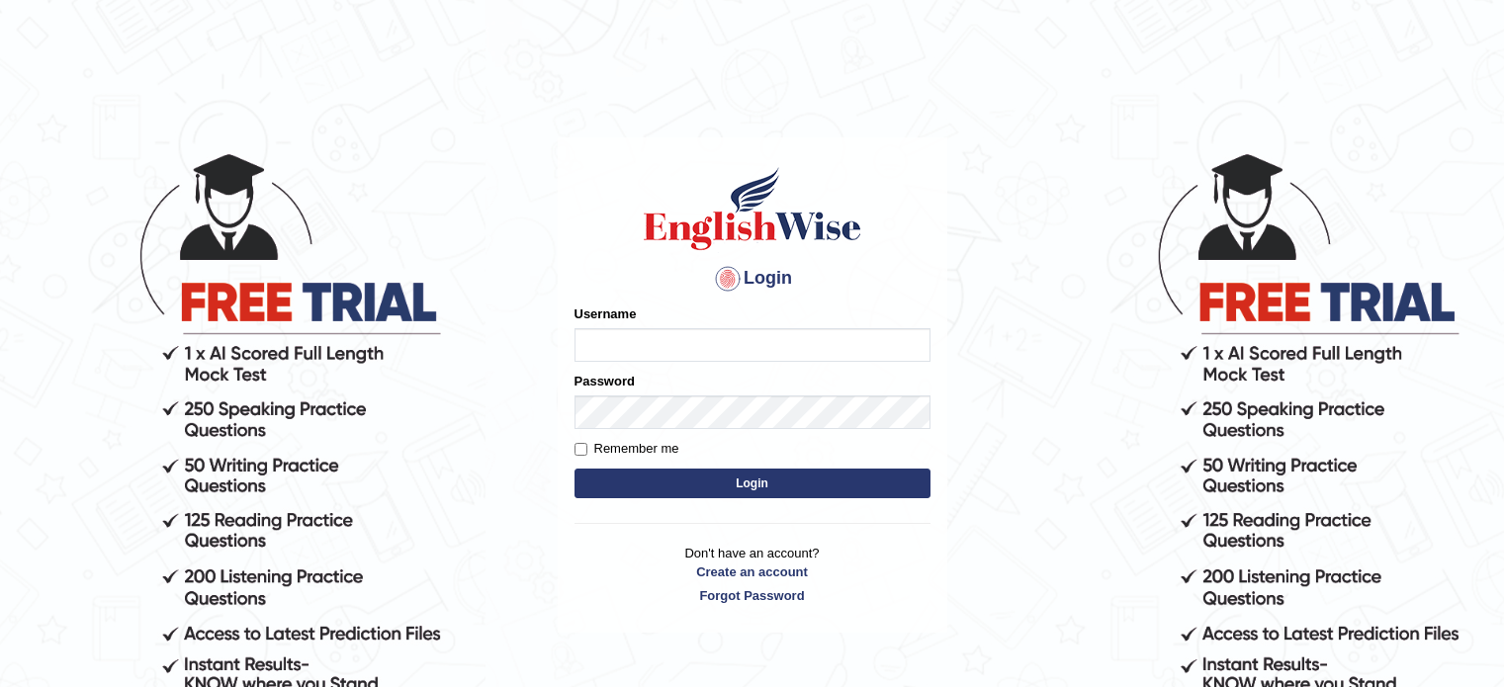 Image resolution: width=1504 pixels, height=687 pixels. What do you see at coordinates (752, 279) in the screenshot?
I see `h4: Login` at bounding box center [752, 279].